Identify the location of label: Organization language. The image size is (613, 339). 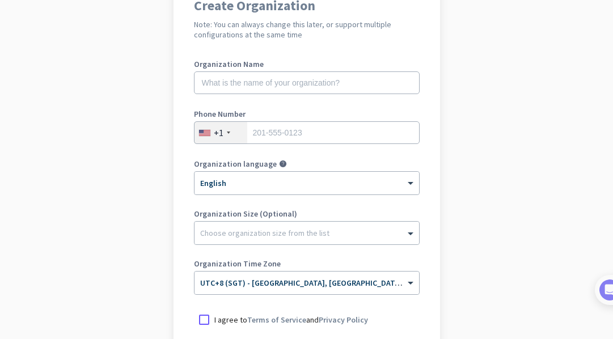
(235, 164).